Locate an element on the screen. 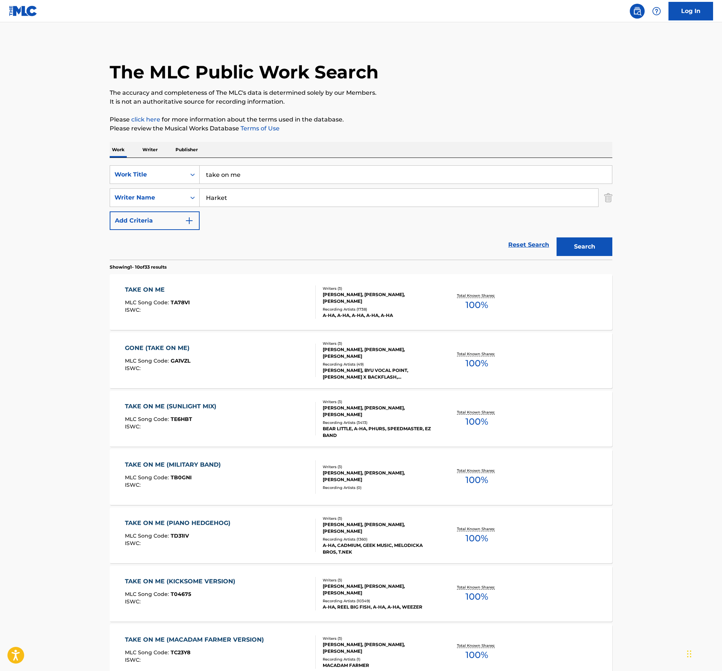 The width and height of the screenshot is (722, 671). img: search is located at coordinates (637, 11).